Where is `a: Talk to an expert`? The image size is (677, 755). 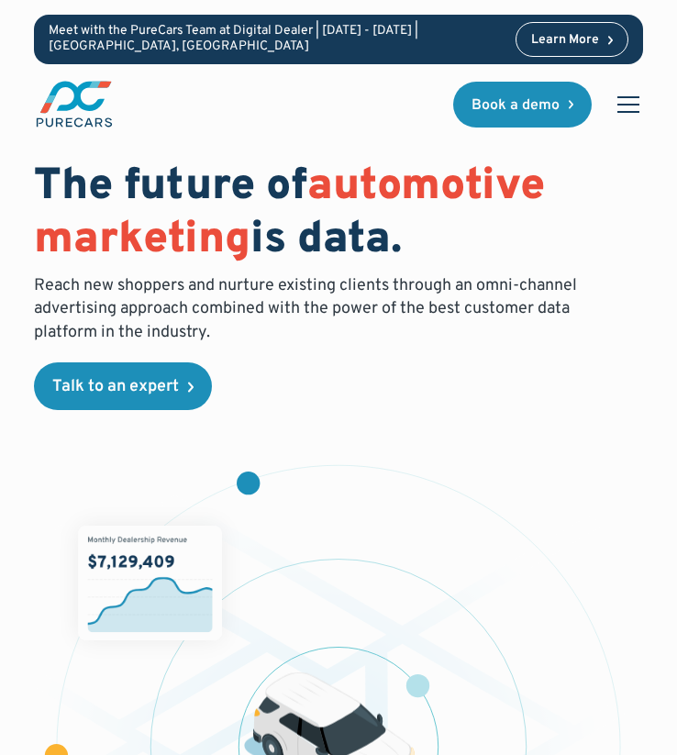
a: Talk to an expert is located at coordinates (123, 386).